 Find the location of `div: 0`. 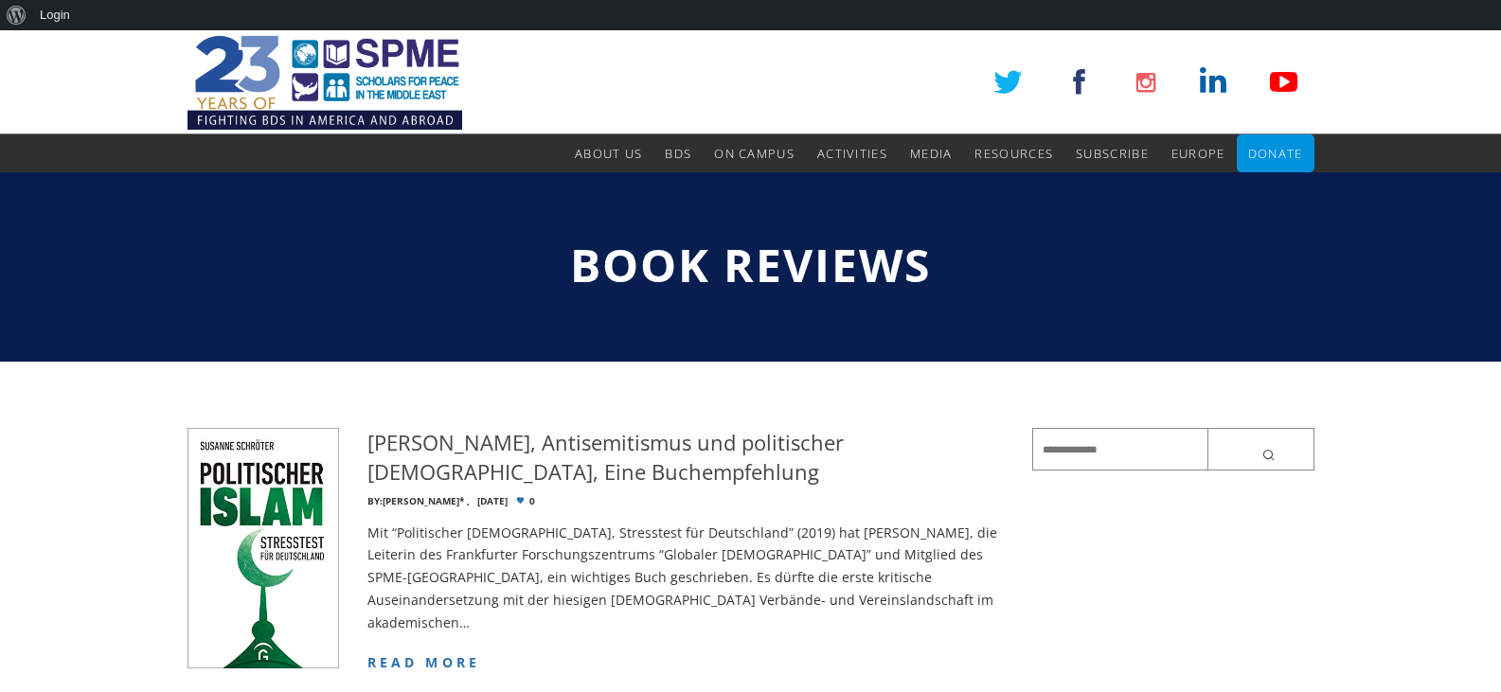

div: 0 is located at coordinates (686, 501).